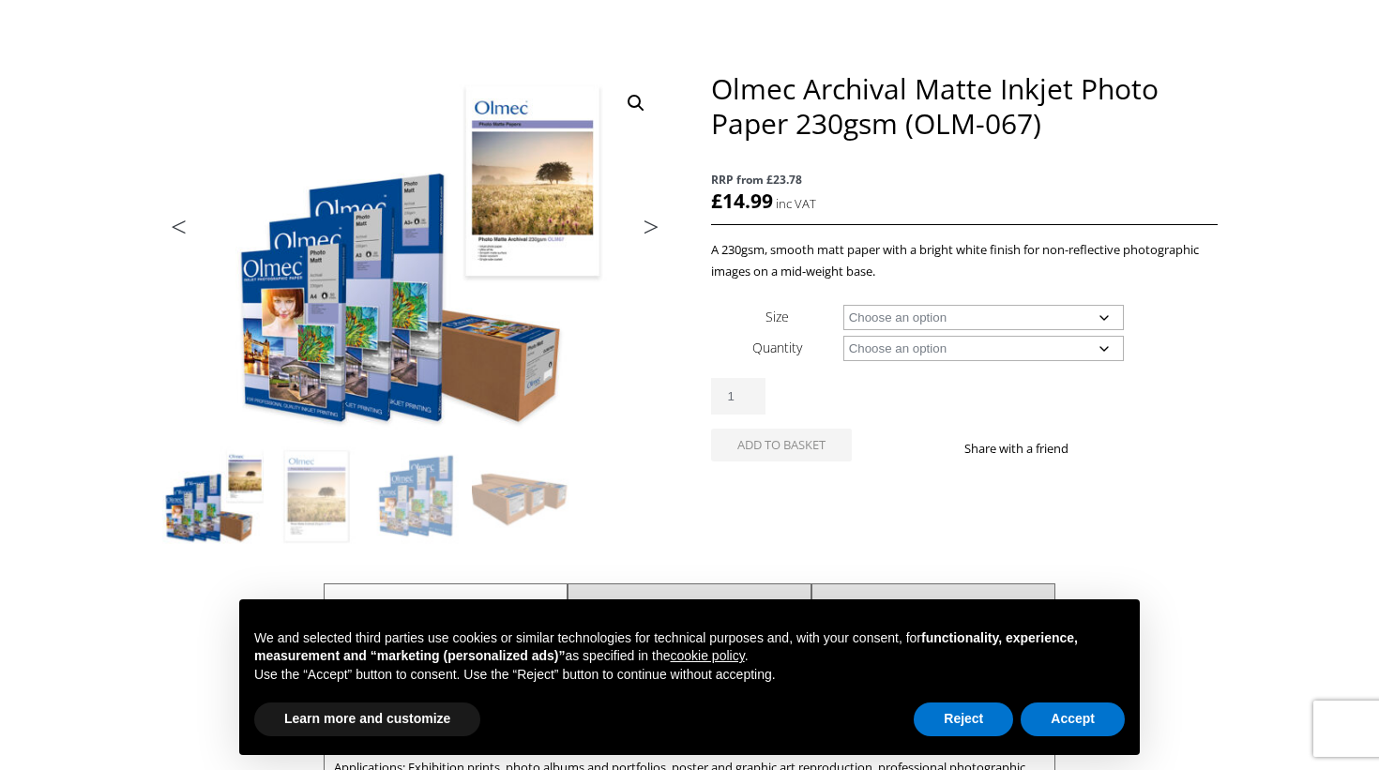  Describe the element at coordinates (965, 261) in the screenshot. I see `p: A 230gsm, smooth matt paper with a bright white finish for non-reflective photographic images on ...` at that location.